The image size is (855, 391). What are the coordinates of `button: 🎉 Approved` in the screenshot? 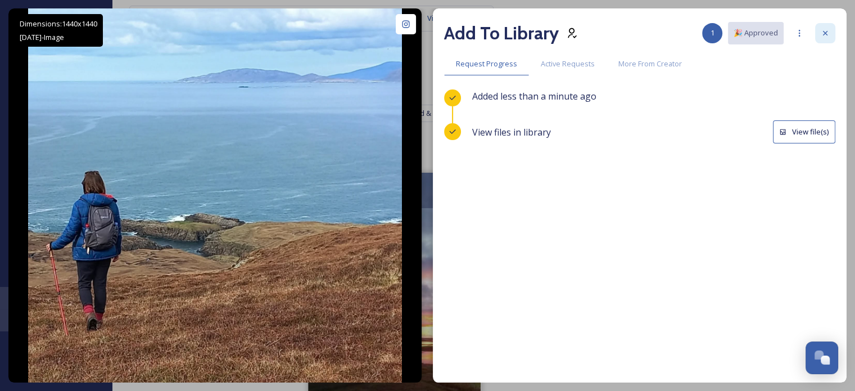 It's located at (756, 33).